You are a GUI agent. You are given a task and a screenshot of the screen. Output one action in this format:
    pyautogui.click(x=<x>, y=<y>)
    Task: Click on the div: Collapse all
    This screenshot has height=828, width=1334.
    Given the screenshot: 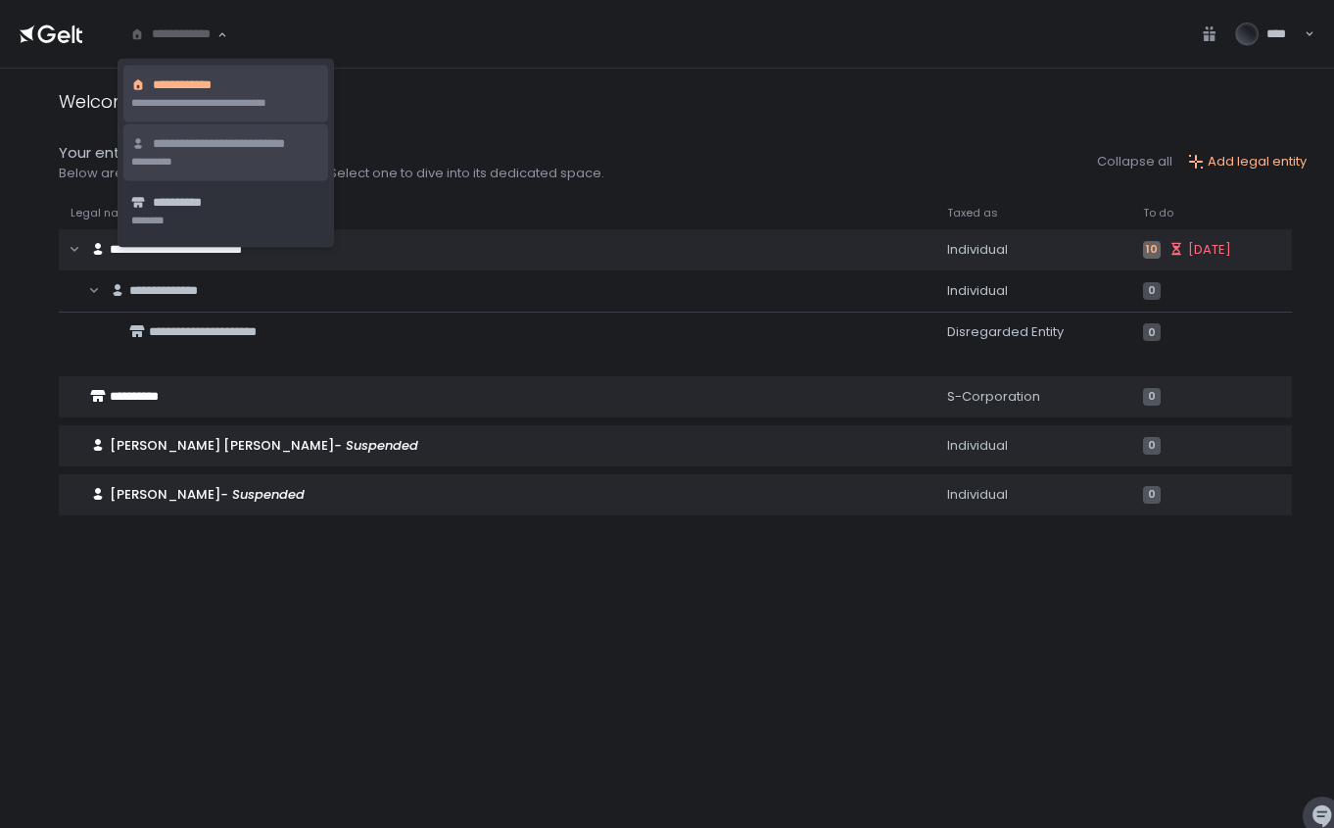 What is the action you would take?
    pyautogui.click(x=1135, y=162)
    